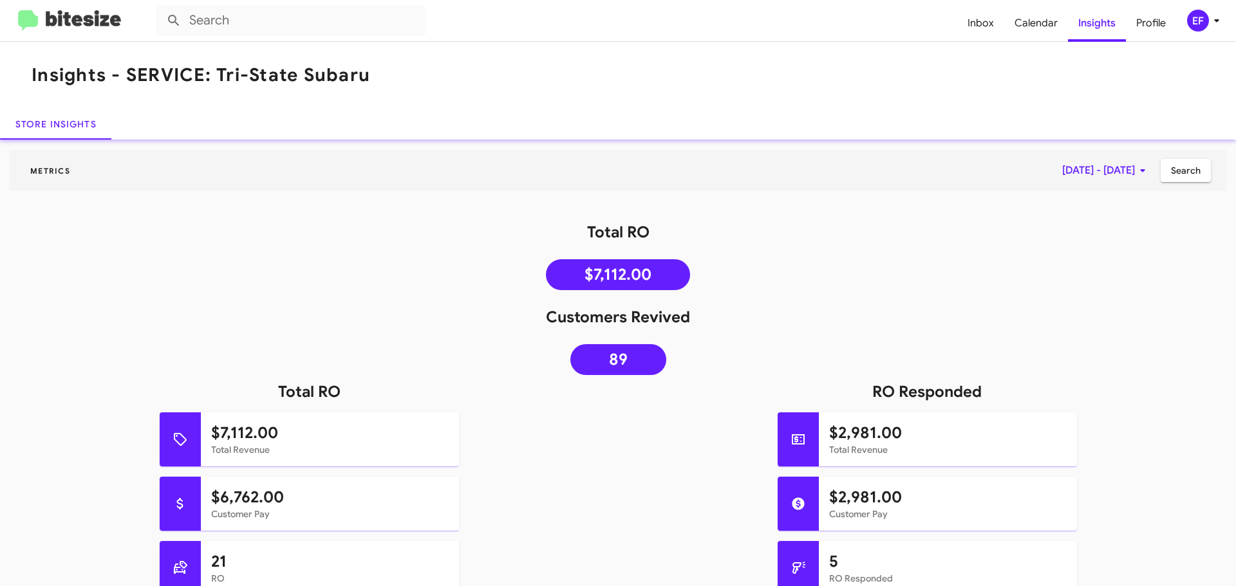  What do you see at coordinates (291, 21) in the screenshot?
I see `input: Search` at bounding box center [291, 21].